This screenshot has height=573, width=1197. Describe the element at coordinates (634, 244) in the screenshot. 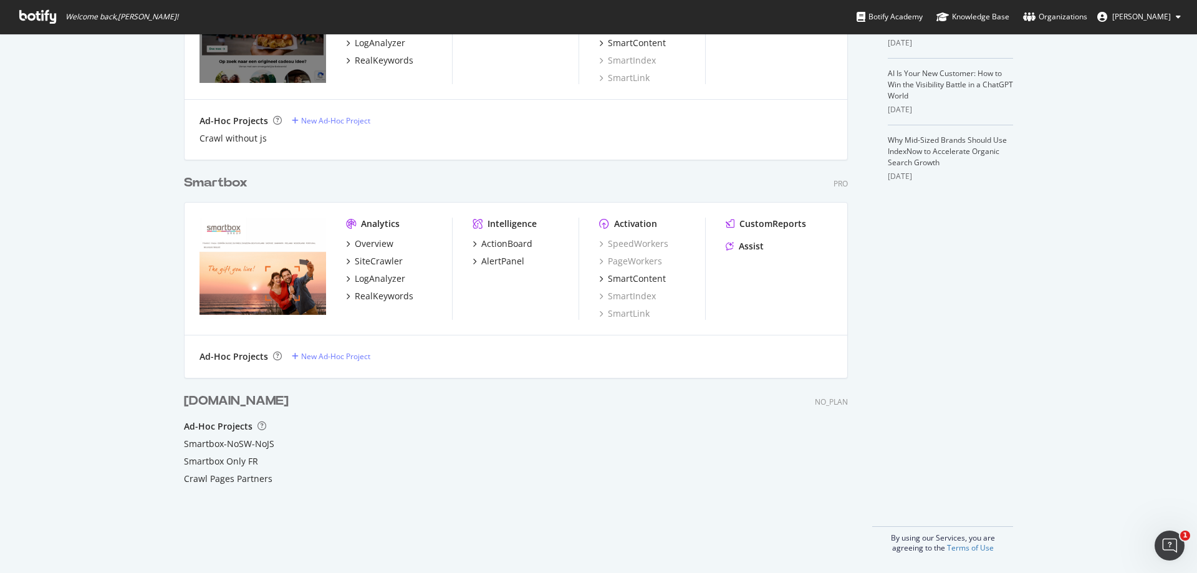

I see `a: SpeedWorkers` at that location.